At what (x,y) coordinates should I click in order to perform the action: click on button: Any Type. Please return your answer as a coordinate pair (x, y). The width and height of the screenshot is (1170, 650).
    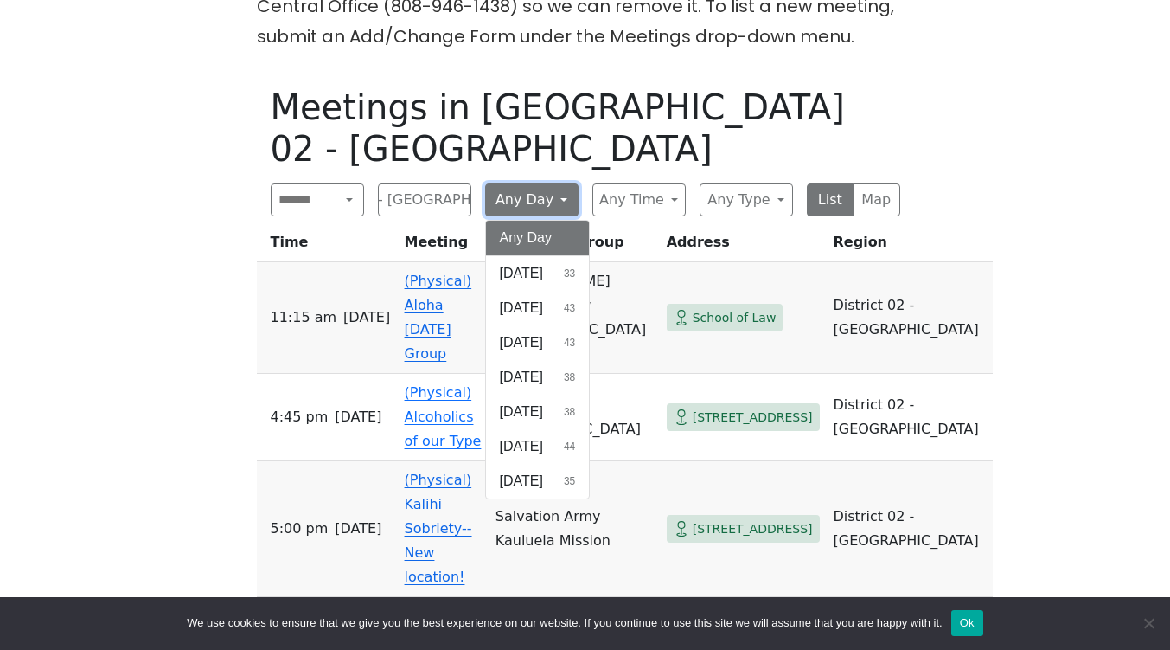
    Looking at the image, I should click on (747, 200).